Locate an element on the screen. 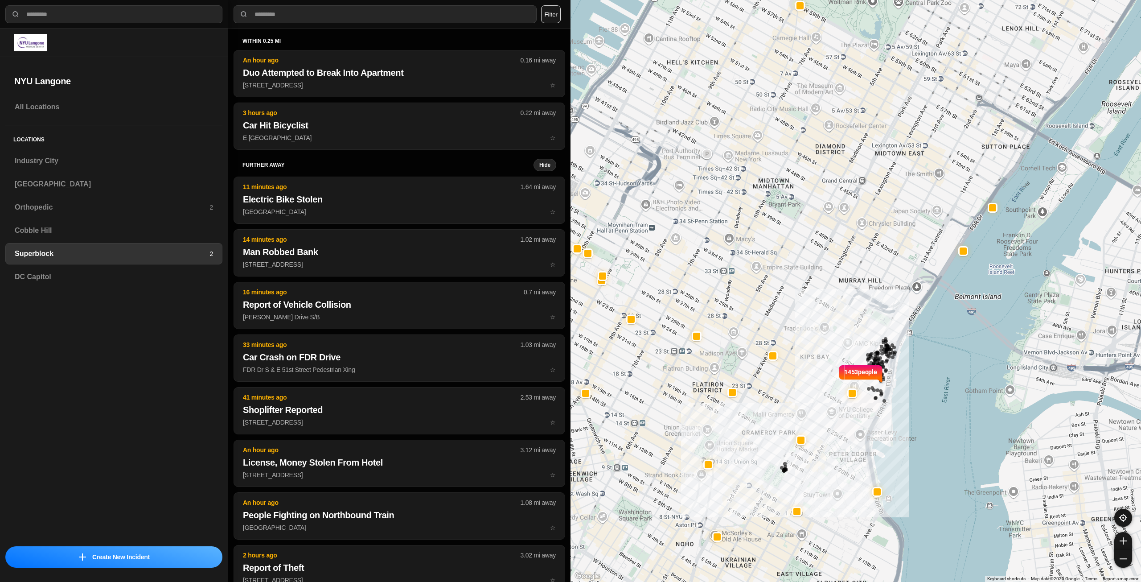 The image size is (1141, 582). p: 2 hours ago is located at coordinates (381, 555).